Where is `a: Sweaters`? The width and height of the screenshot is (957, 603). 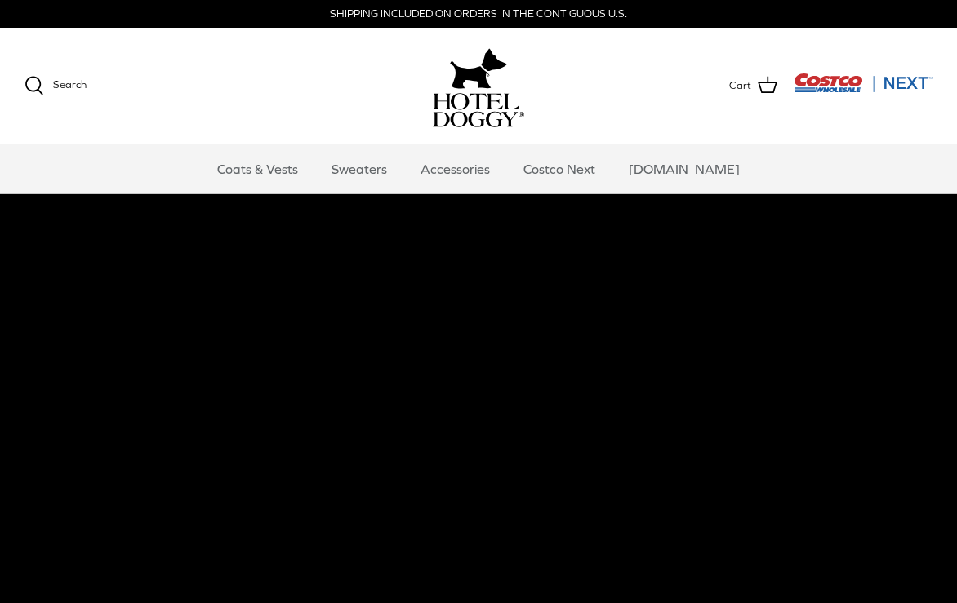
a: Sweaters is located at coordinates (359, 169).